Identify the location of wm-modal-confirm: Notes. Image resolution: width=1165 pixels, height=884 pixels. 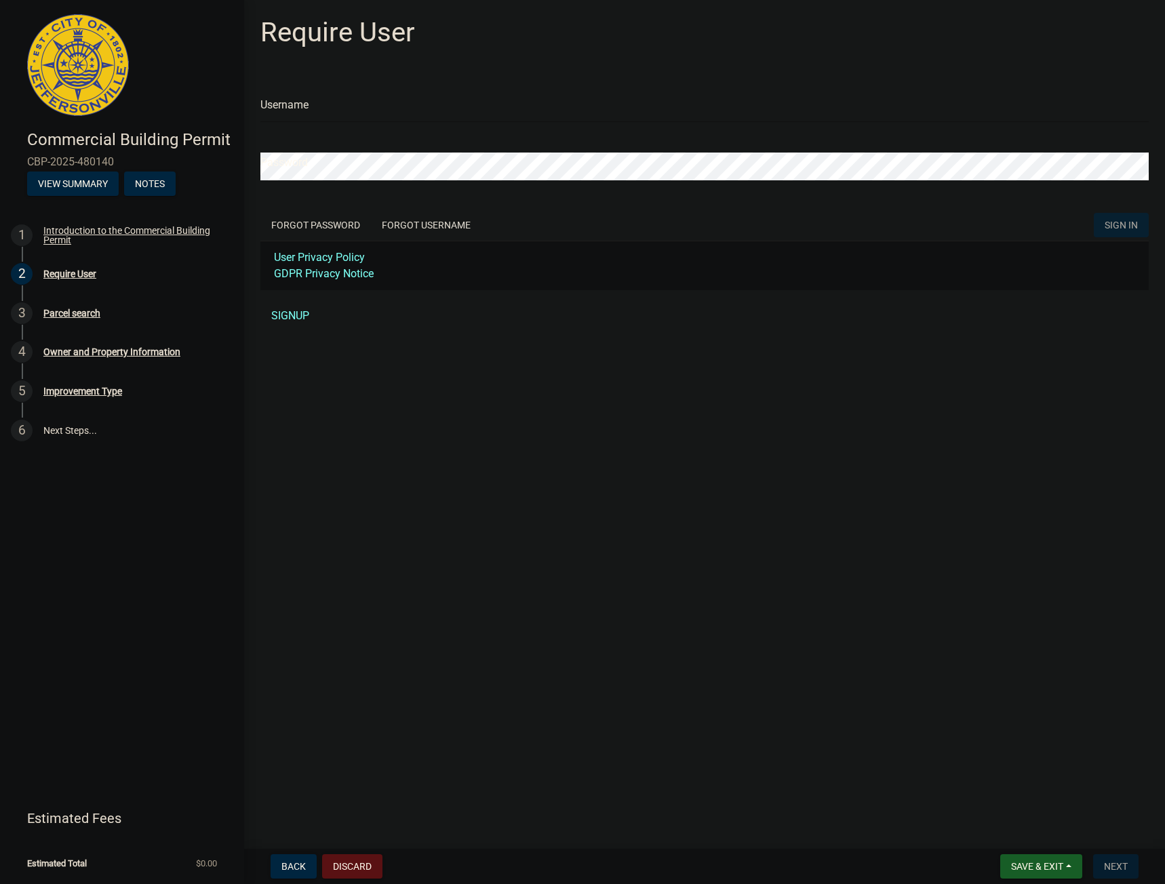
(150, 184).